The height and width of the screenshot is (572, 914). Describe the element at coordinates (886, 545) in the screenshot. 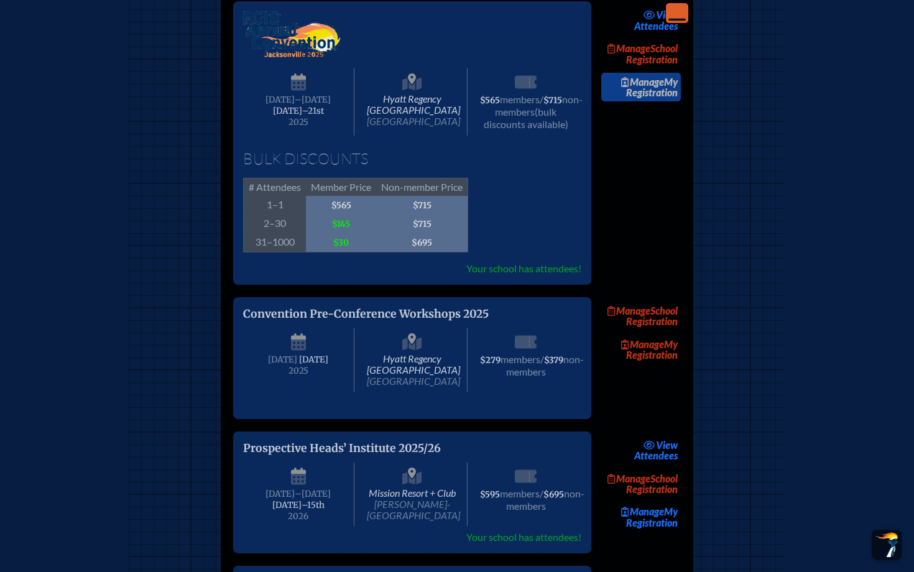

I see `button: Scroll Top` at that location.